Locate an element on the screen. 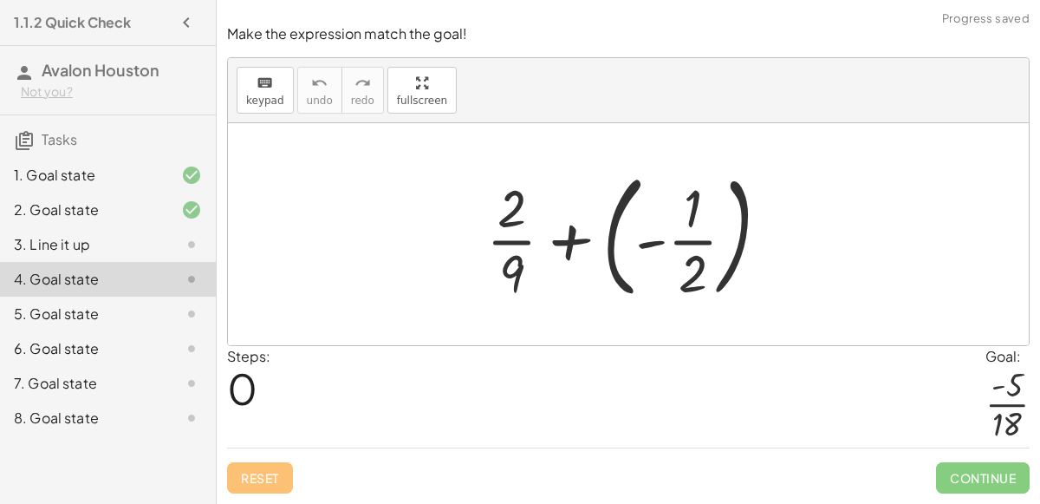 Image resolution: width=1040 pixels, height=504 pixels. div: 5. Goal state is located at coordinates (83, 314).